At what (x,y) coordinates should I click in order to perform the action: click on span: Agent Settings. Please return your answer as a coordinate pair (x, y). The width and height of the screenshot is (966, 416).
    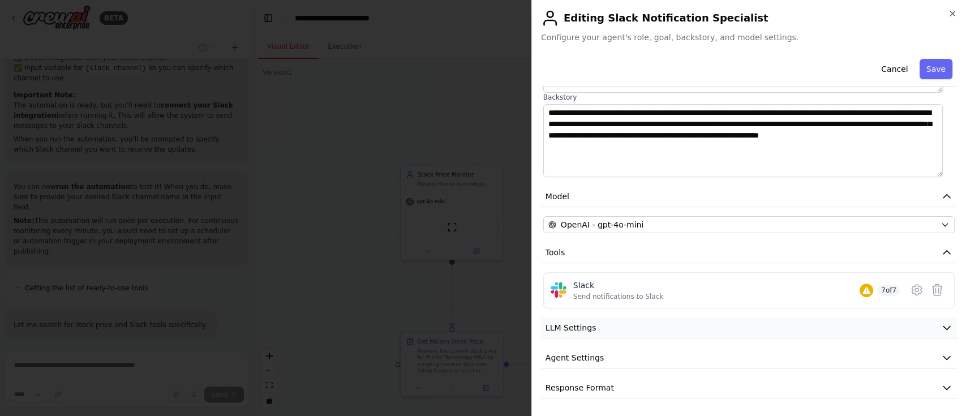
    Looking at the image, I should click on (575, 358).